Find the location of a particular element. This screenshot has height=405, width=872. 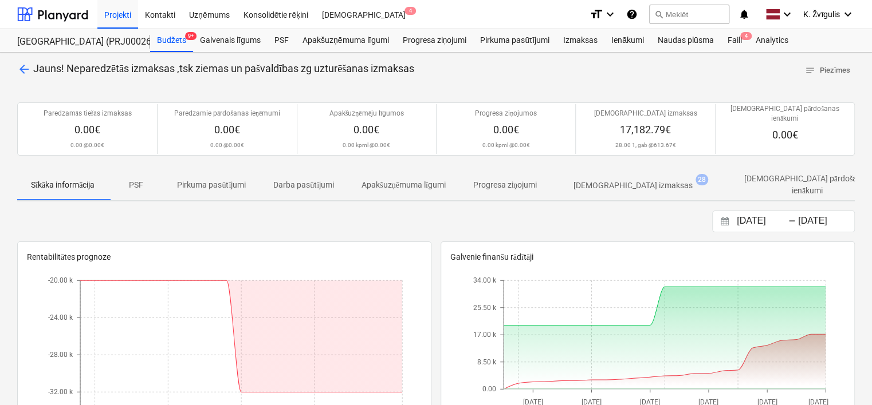

span: arrow_back is located at coordinates (24, 69).